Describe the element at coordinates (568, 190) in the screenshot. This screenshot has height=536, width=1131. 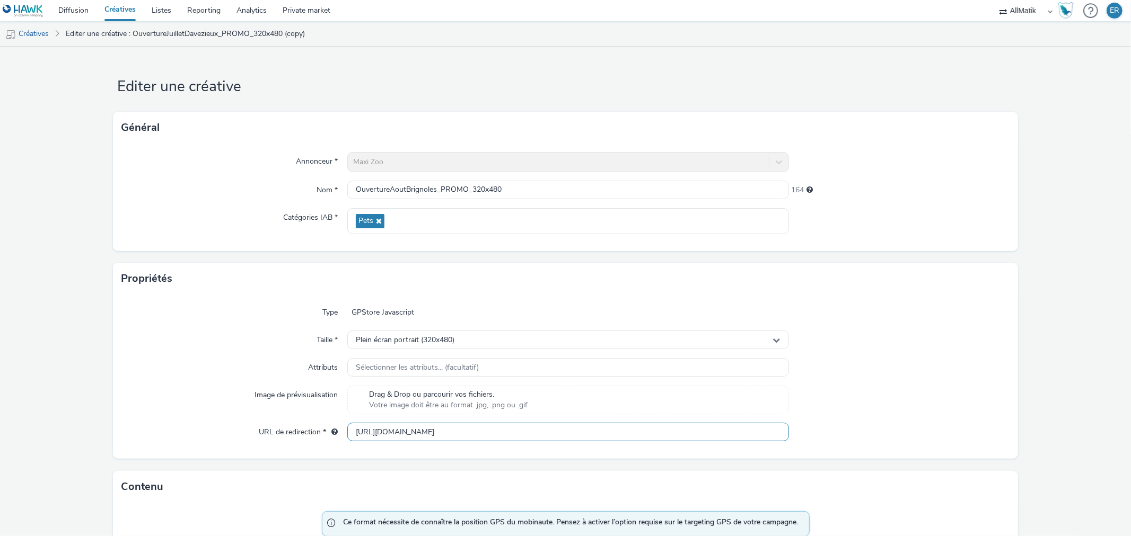
I see `input: Nom` at that location.